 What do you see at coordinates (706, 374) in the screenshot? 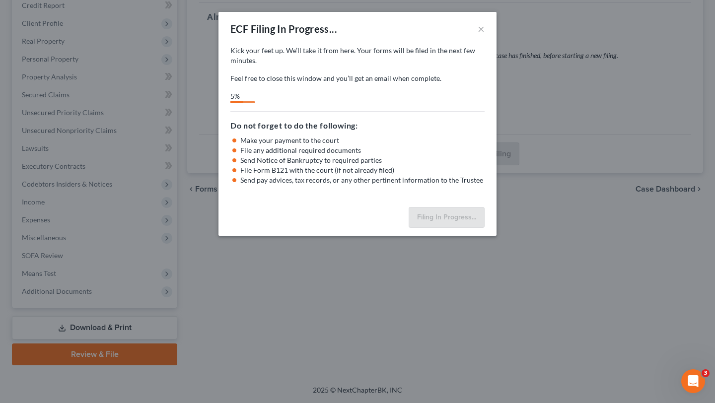
I see `span: 3` at bounding box center [706, 374].